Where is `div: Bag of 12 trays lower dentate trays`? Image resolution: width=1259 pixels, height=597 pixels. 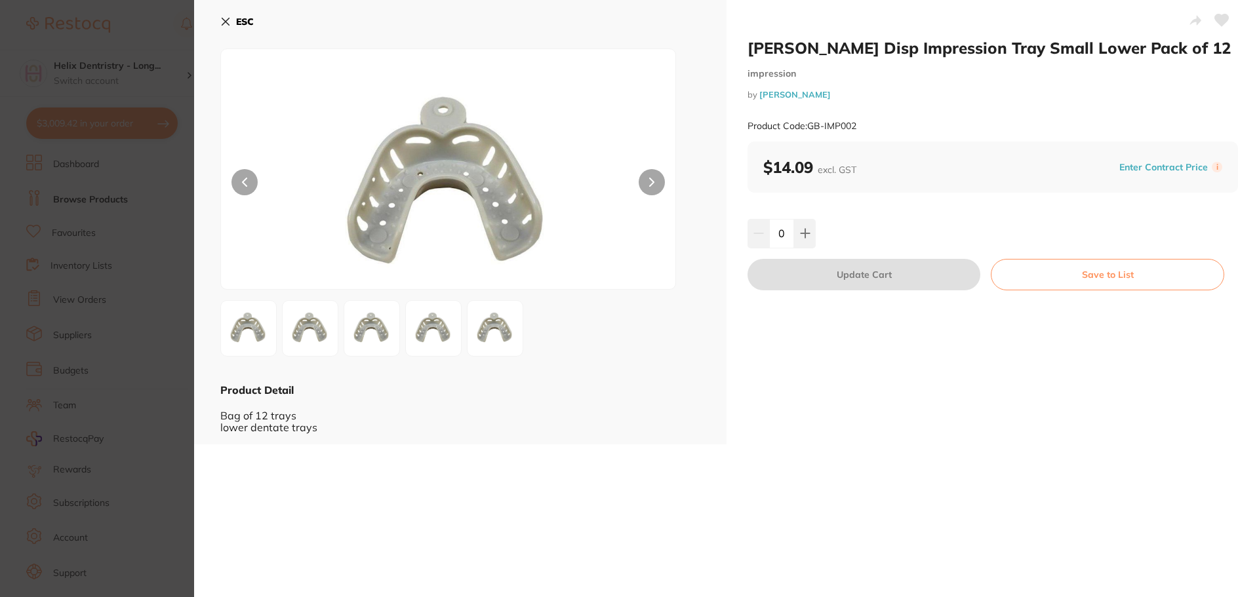
div: Bag of 12 trays lower dentate trays is located at coordinates (460, 415).